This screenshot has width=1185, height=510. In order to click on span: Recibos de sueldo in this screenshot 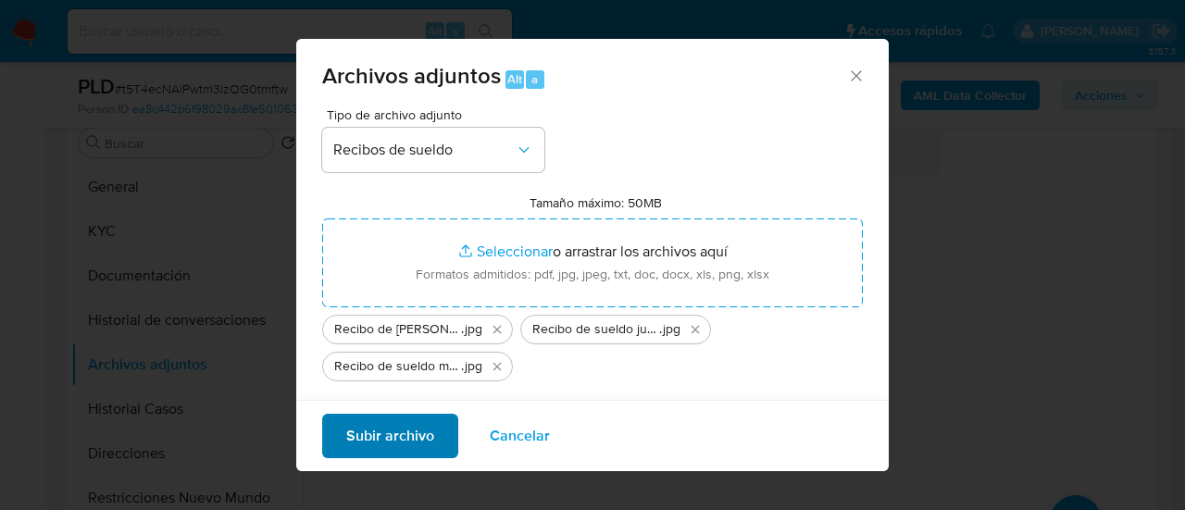, I will do `click(424, 150)`.